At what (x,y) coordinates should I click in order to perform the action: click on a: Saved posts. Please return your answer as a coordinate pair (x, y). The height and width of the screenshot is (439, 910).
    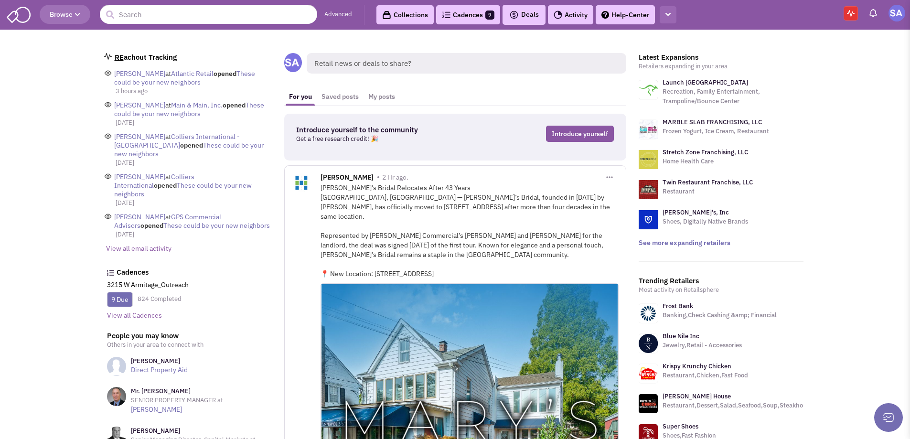
    Looking at the image, I should click on (340, 96).